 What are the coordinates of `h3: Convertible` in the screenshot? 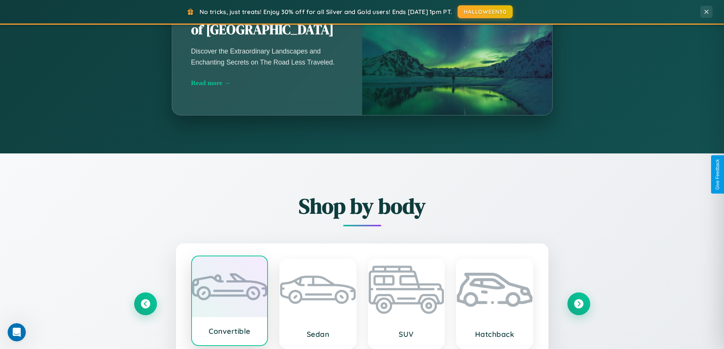 It's located at (230, 331).